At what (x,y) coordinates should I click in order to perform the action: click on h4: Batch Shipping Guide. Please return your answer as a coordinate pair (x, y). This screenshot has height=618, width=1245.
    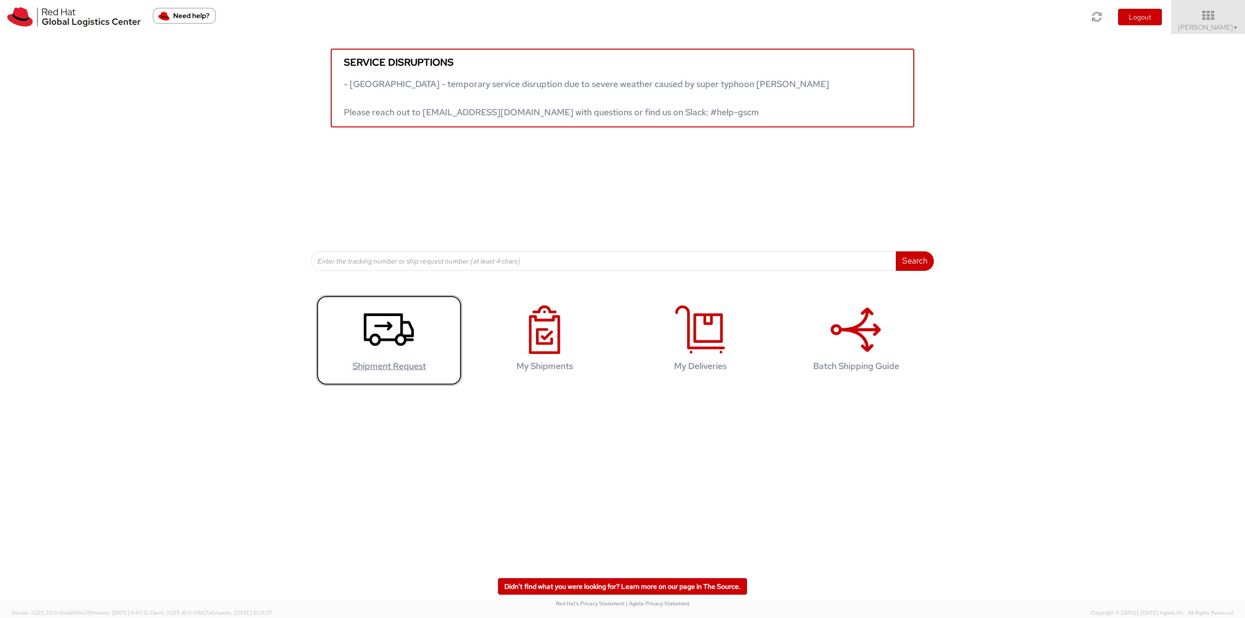
    Looking at the image, I should click on (856, 366).